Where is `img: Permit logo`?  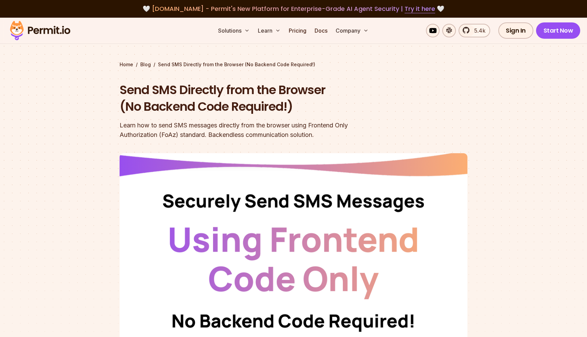 img: Permit logo is located at coordinates (40, 31).